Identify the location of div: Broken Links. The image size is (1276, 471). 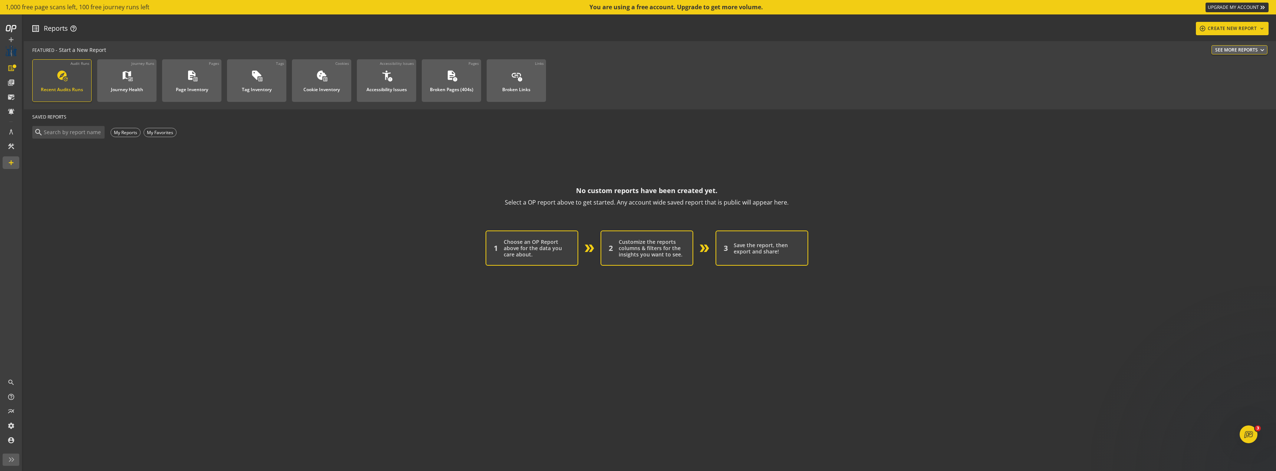
(516, 88).